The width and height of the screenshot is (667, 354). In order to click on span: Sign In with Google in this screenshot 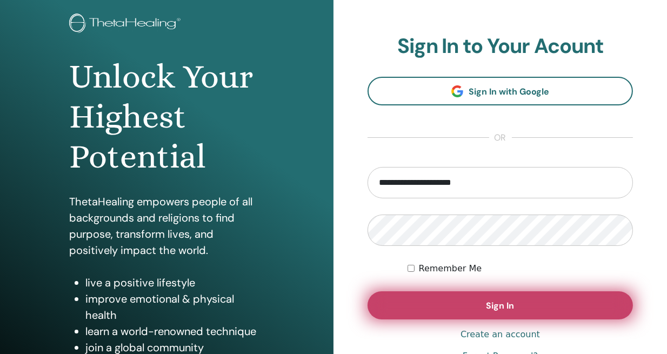, I will do `click(509, 91)`.